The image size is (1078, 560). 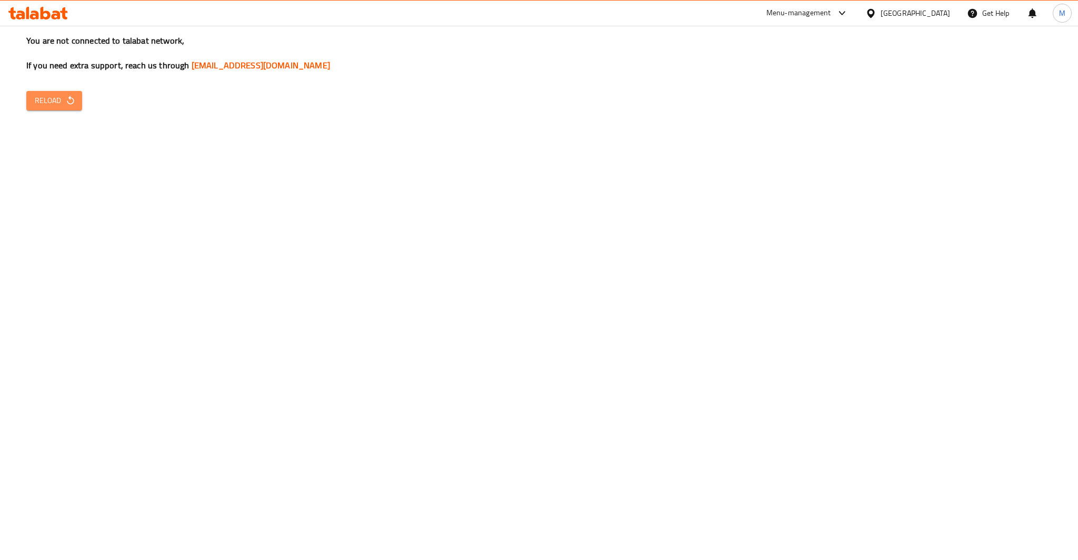 I want to click on button: Reload, so click(x=54, y=101).